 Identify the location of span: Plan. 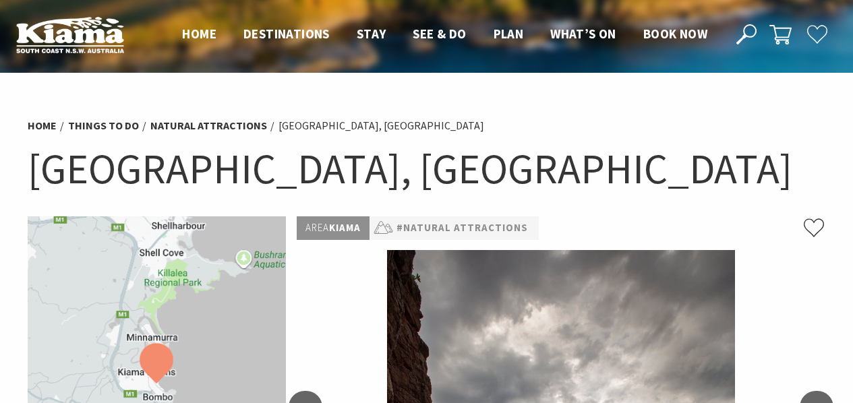
(508, 34).